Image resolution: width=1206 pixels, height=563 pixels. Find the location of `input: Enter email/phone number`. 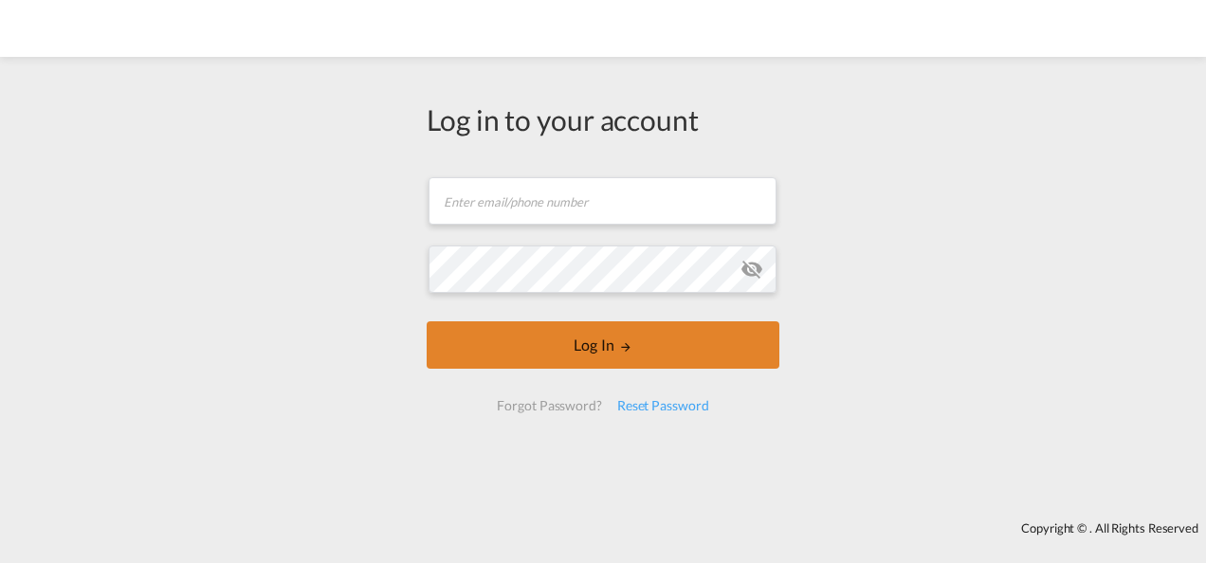

input: Enter email/phone number is located at coordinates (602, 201).